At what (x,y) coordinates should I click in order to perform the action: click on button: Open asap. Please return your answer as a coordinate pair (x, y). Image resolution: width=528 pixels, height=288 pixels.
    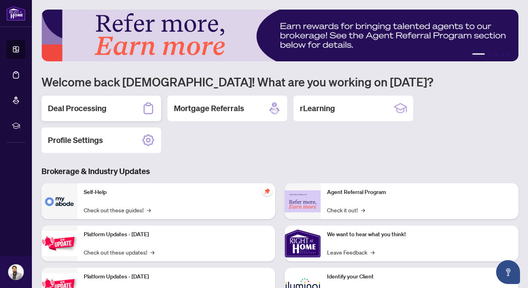
    Looking at the image, I should click on (508, 272).